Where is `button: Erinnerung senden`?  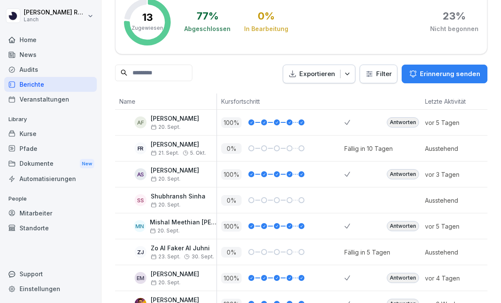 button: Erinnerung senden is located at coordinates (444, 74).